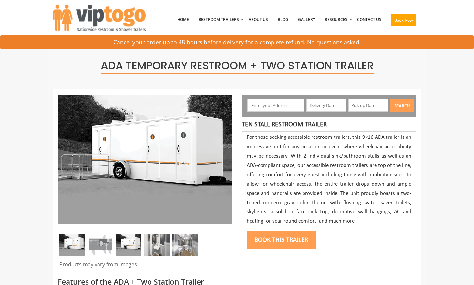  I want to click on button: Book this trailer, so click(281, 240).